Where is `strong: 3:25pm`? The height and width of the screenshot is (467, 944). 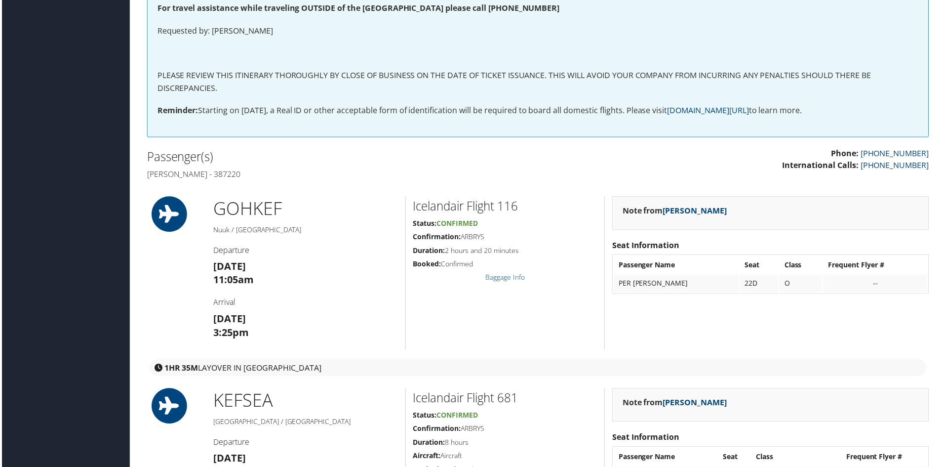
strong: 3:25pm is located at coordinates (230, 333).